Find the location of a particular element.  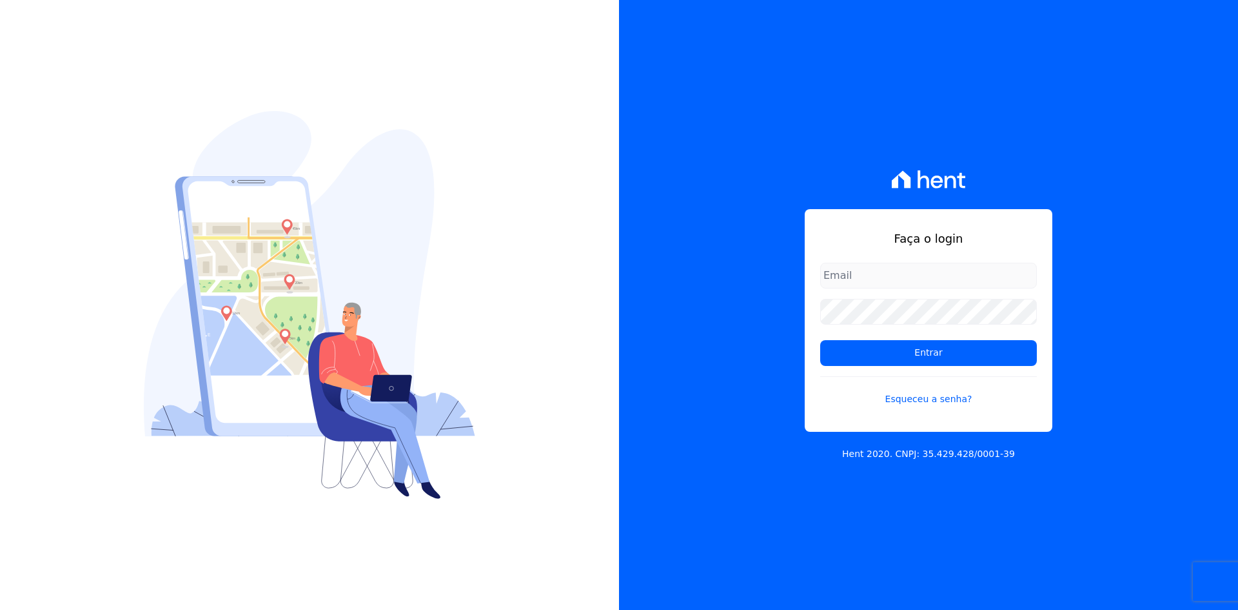

h1: Faça o login is located at coordinates (929, 238).